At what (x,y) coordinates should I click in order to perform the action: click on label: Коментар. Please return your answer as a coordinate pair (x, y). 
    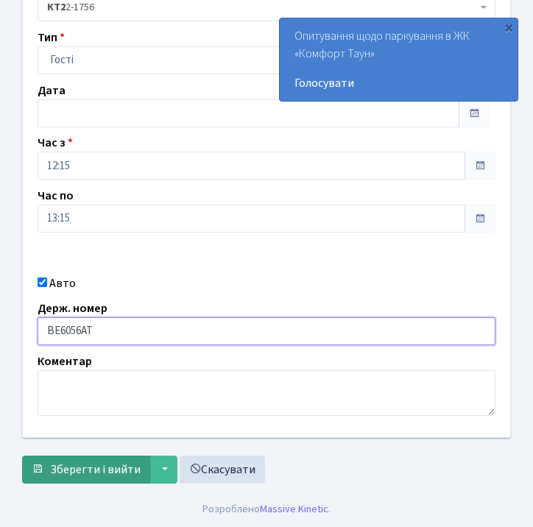
    Looking at the image, I should click on (65, 362).